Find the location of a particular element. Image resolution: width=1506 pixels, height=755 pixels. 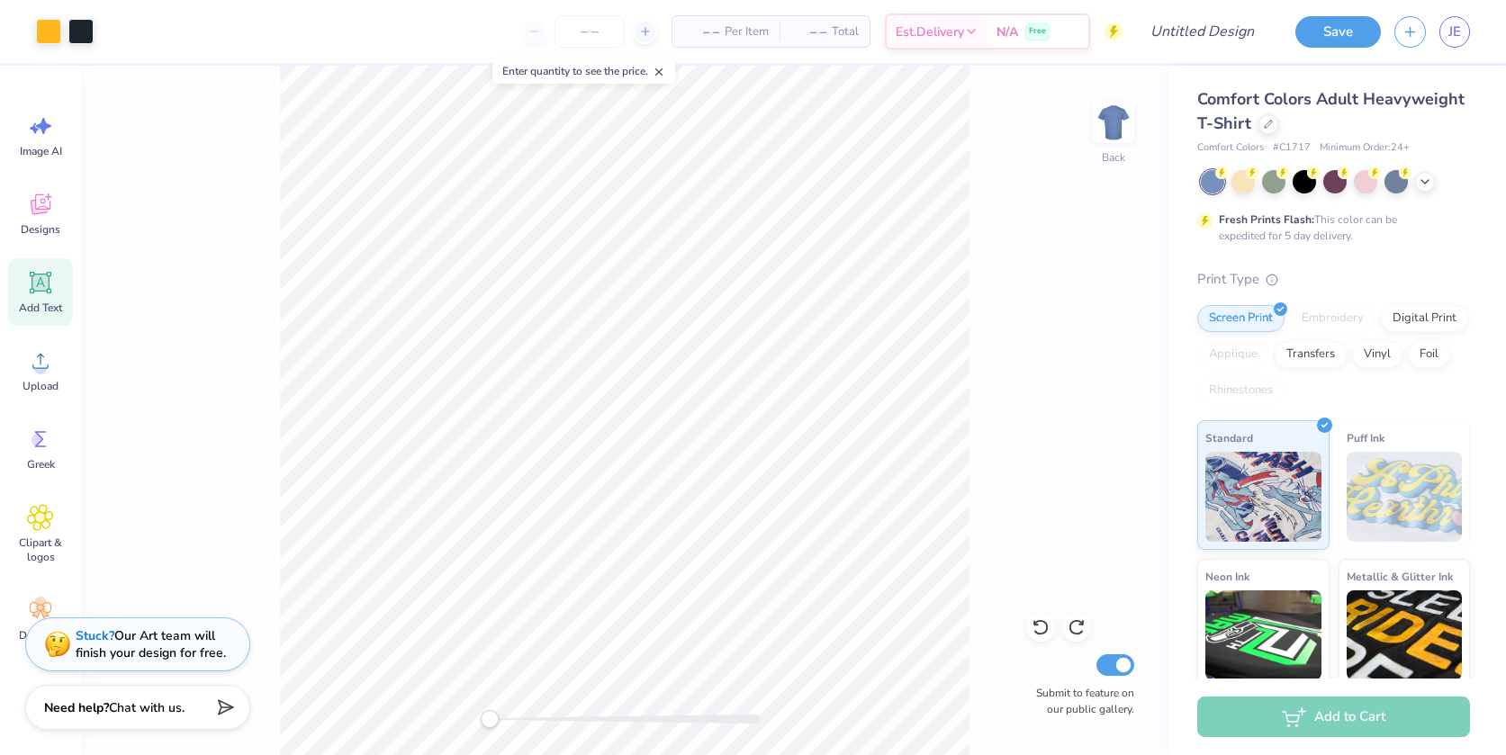

span: Free is located at coordinates (1037, 32).